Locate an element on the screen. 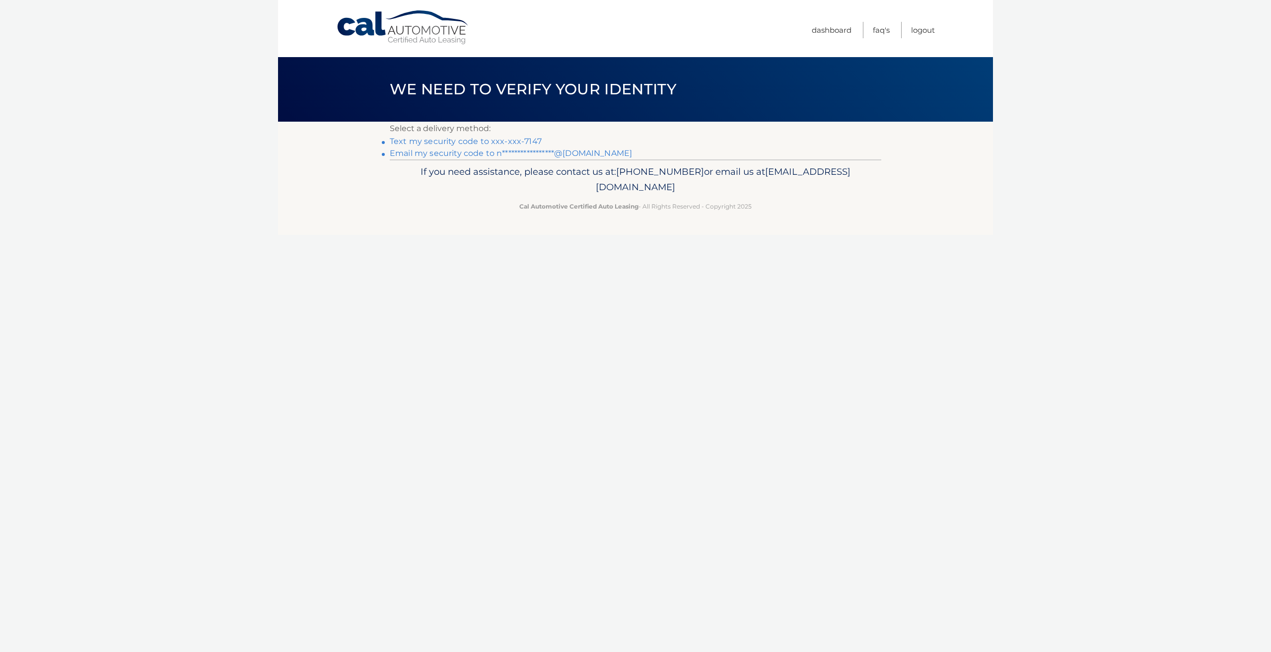  p: - All Rights Reserved - Copyright 2025 is located at coordinates (635, 206).